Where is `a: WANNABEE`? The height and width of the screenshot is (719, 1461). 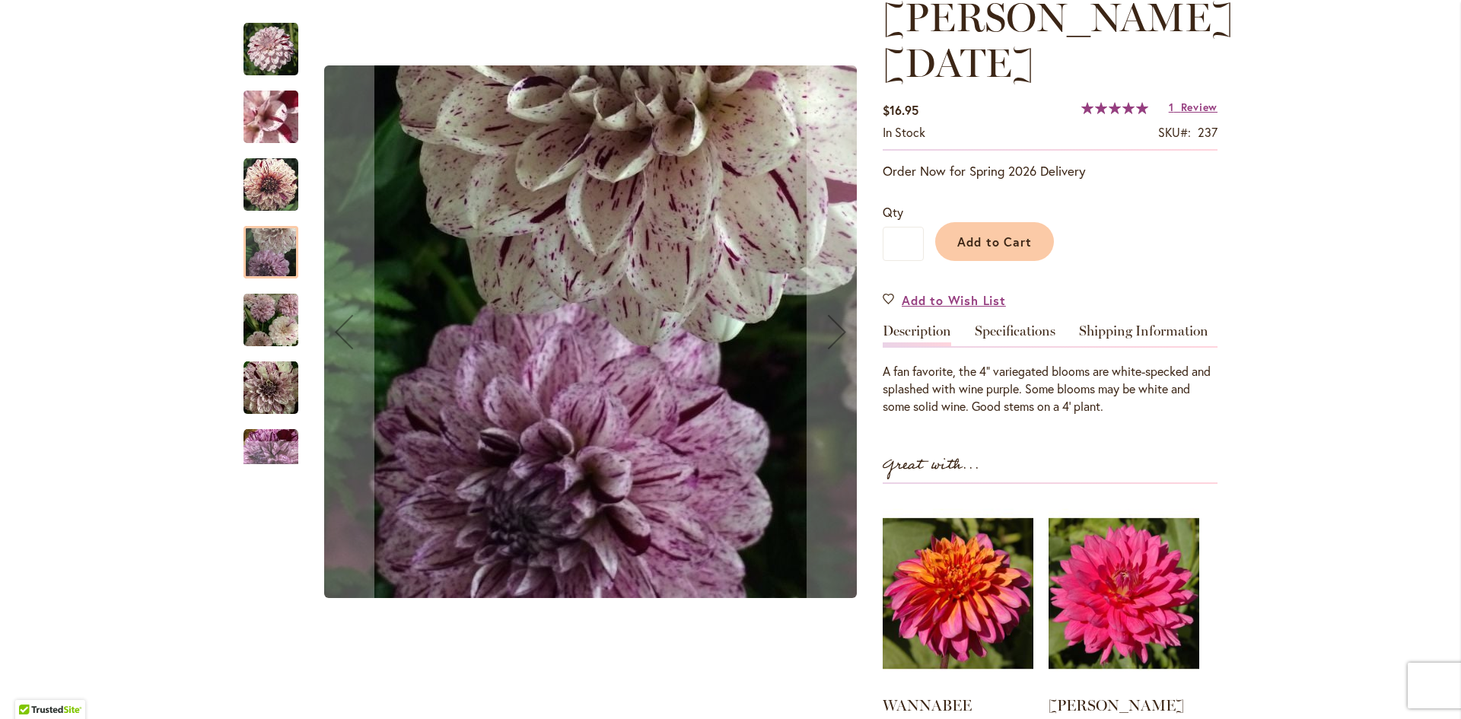 a: WANNABEE is located at coordinates (927, 705).